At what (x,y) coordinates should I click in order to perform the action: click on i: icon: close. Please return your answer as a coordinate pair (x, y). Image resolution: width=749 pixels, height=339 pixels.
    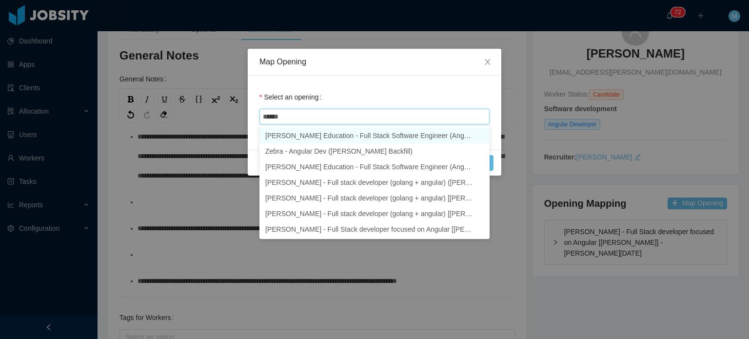
    Looking at the image, I should click on (487, 62).